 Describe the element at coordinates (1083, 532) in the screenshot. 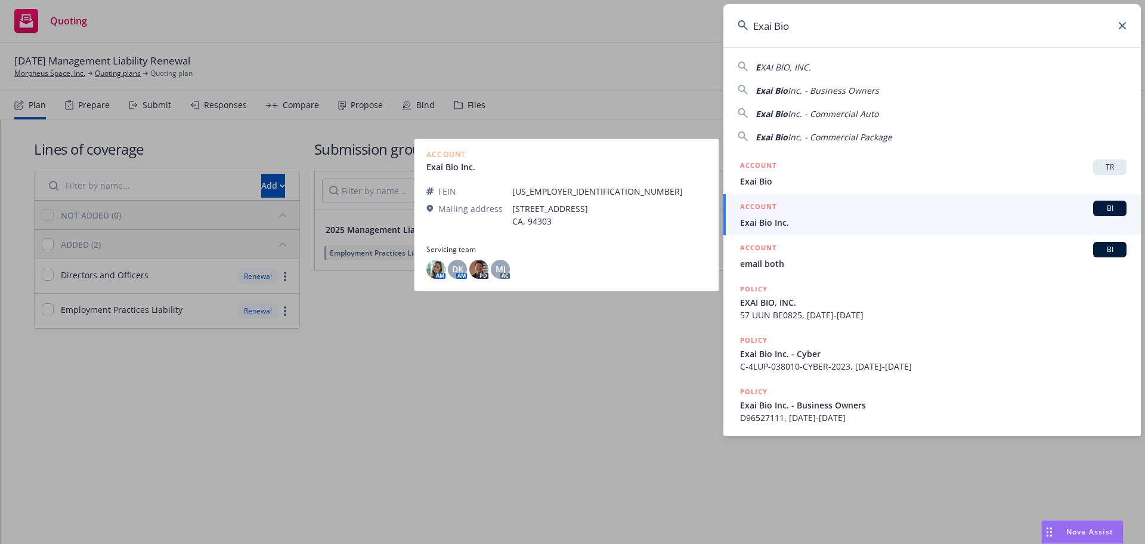

I see `button: Nova Assist` at that location.